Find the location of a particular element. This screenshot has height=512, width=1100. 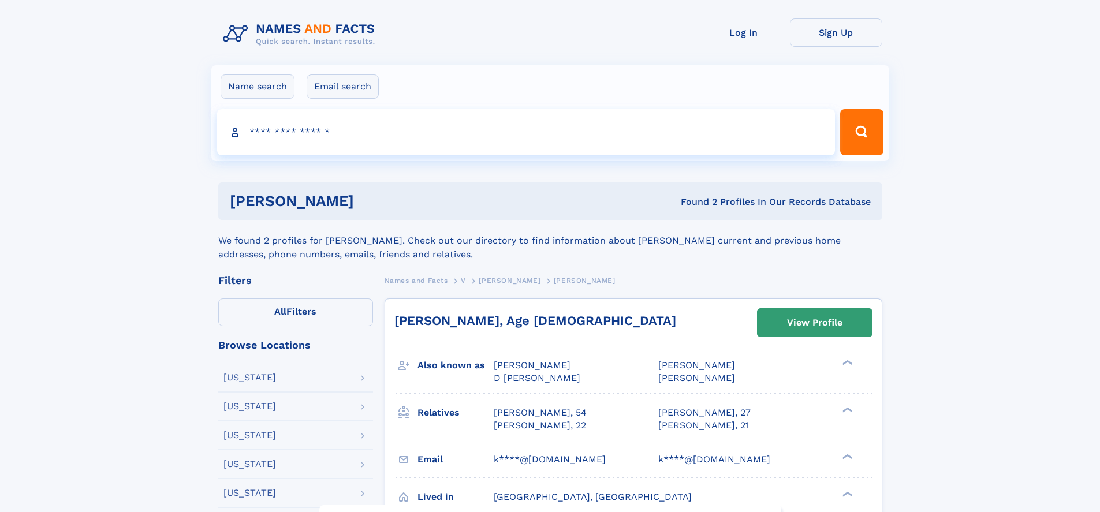

div: Filters is located at coordinates (296, 281).